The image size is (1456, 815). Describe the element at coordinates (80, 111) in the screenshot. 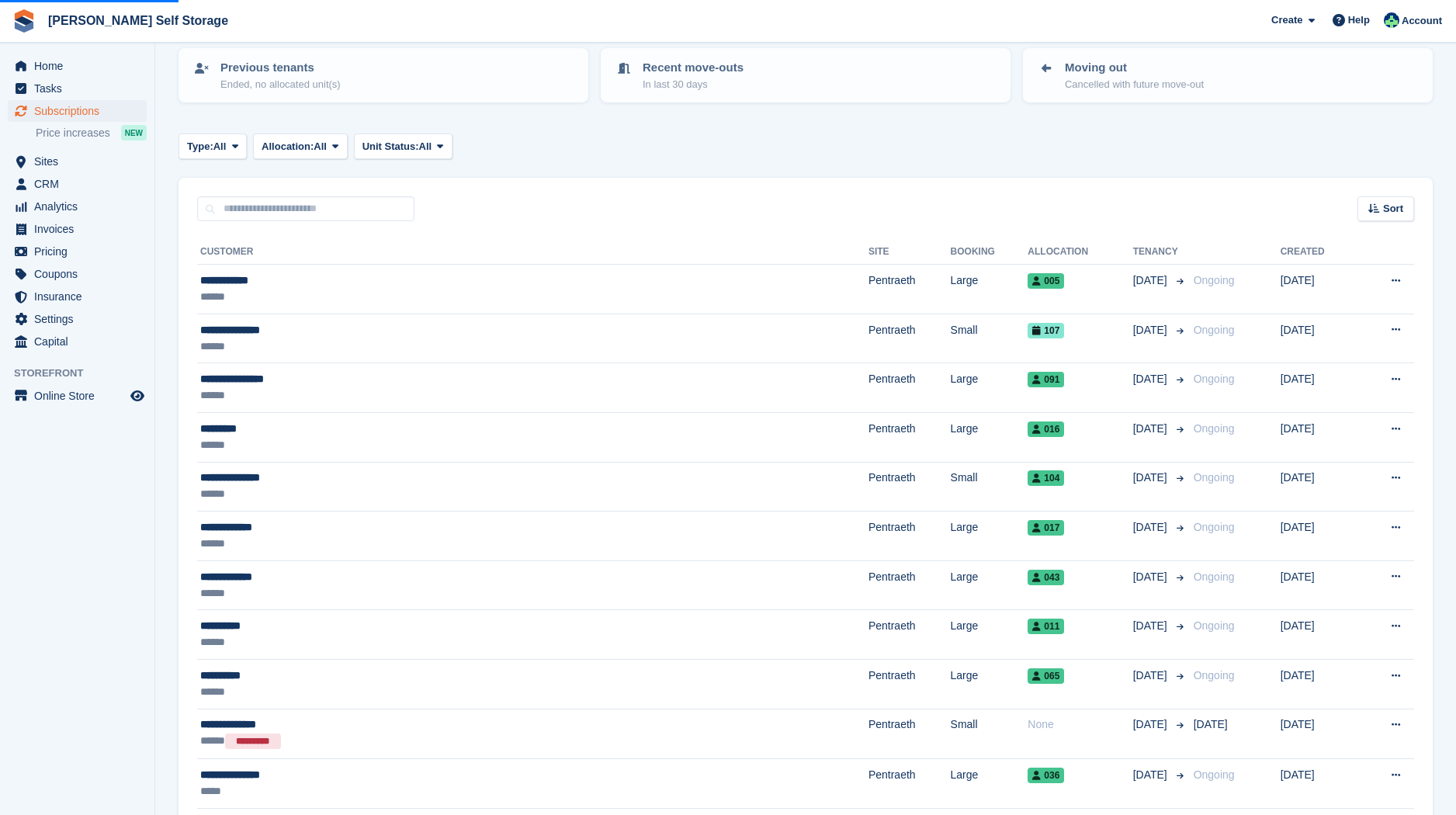

I see `span: Subscriptions` at that location.